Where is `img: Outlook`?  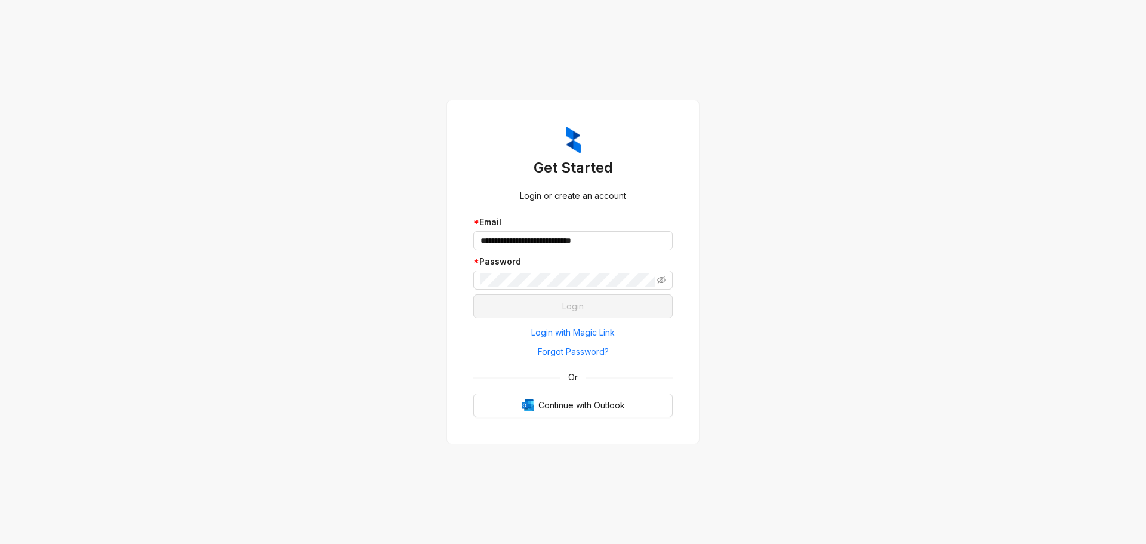
img: Outlook is located at coordinates (528, 405).